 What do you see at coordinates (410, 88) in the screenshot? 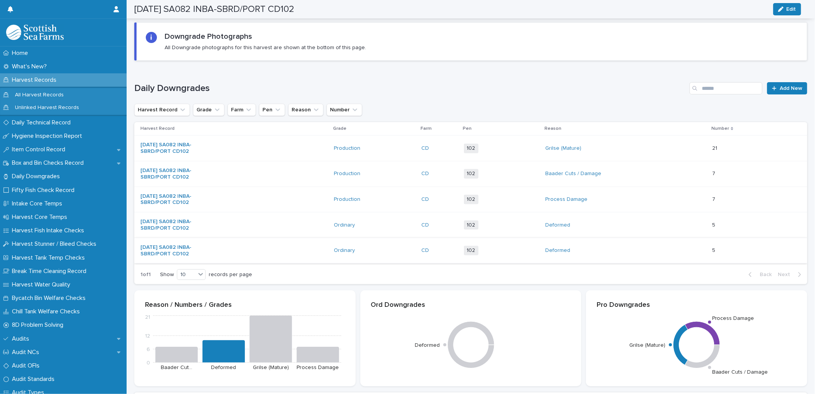
I see `h1: Daily Downgrades` at bounding box center [410, 88].